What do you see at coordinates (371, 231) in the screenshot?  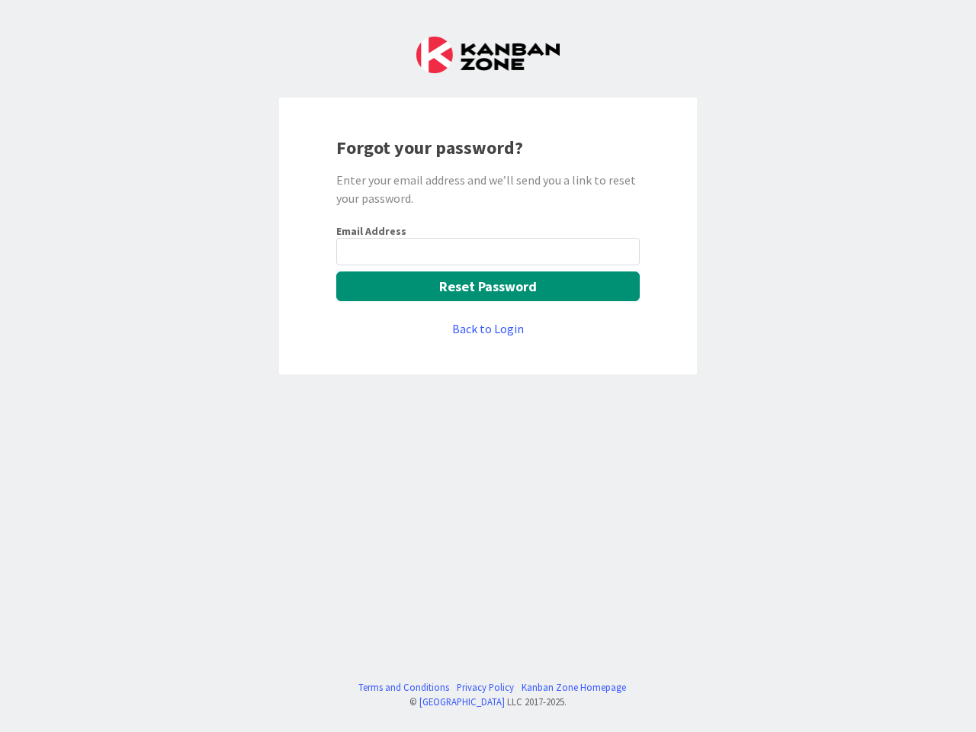 I see `label: Email Address` at bounding box center [371, 231].